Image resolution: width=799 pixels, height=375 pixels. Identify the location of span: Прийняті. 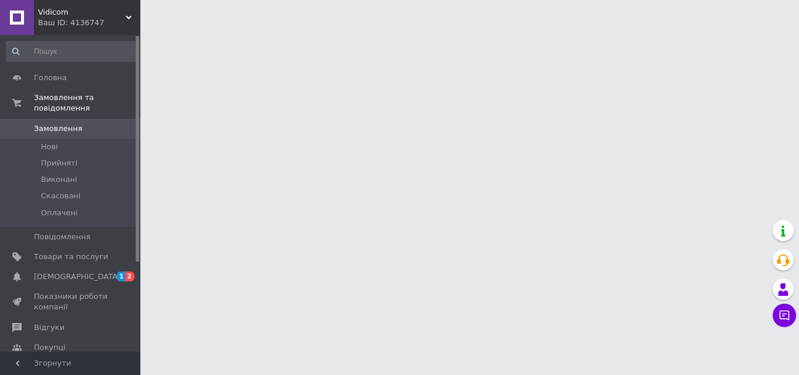
(59, 163).